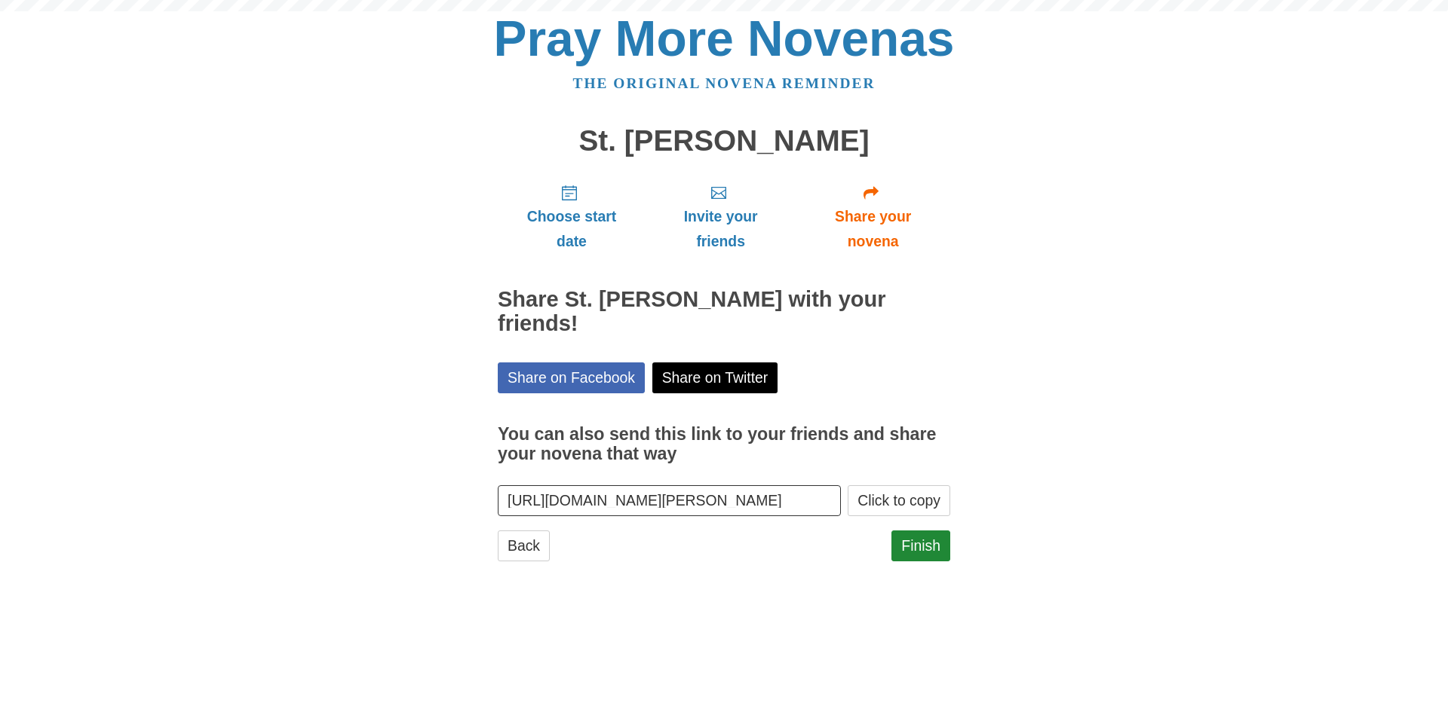 The width and height of the screenshot is (1448, 718). I want to click on span: Invite your friends, so click(720, 229).